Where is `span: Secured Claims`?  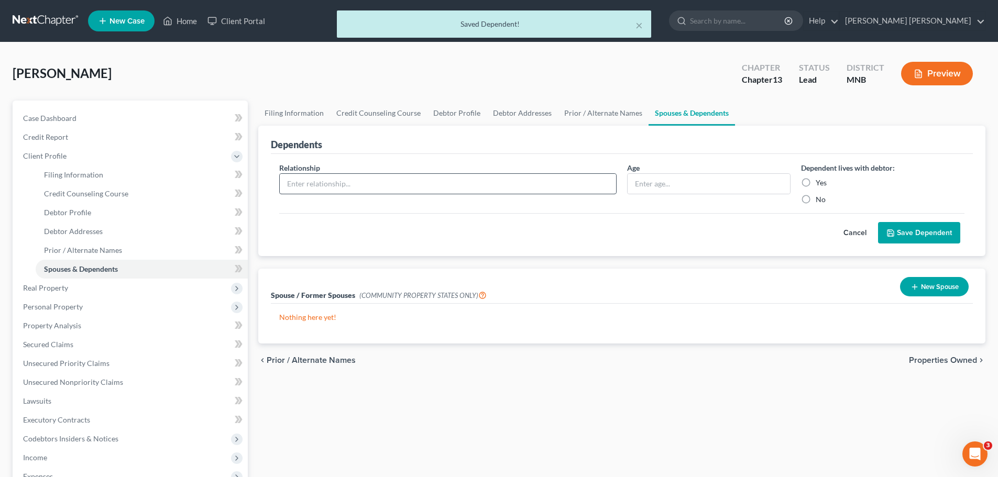 span: Secured Claims is located at coordinates (48, 344).